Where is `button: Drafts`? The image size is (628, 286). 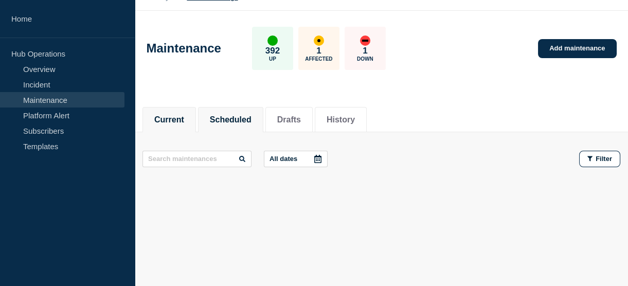
button: Drafts is located at coordinates (289, 120).